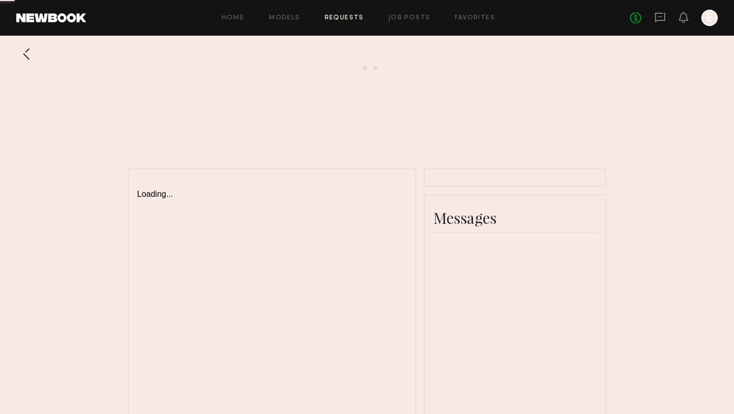  Describe the element at coordinates (515, 218) in the screenshot. I see `div: Messages` at that location.